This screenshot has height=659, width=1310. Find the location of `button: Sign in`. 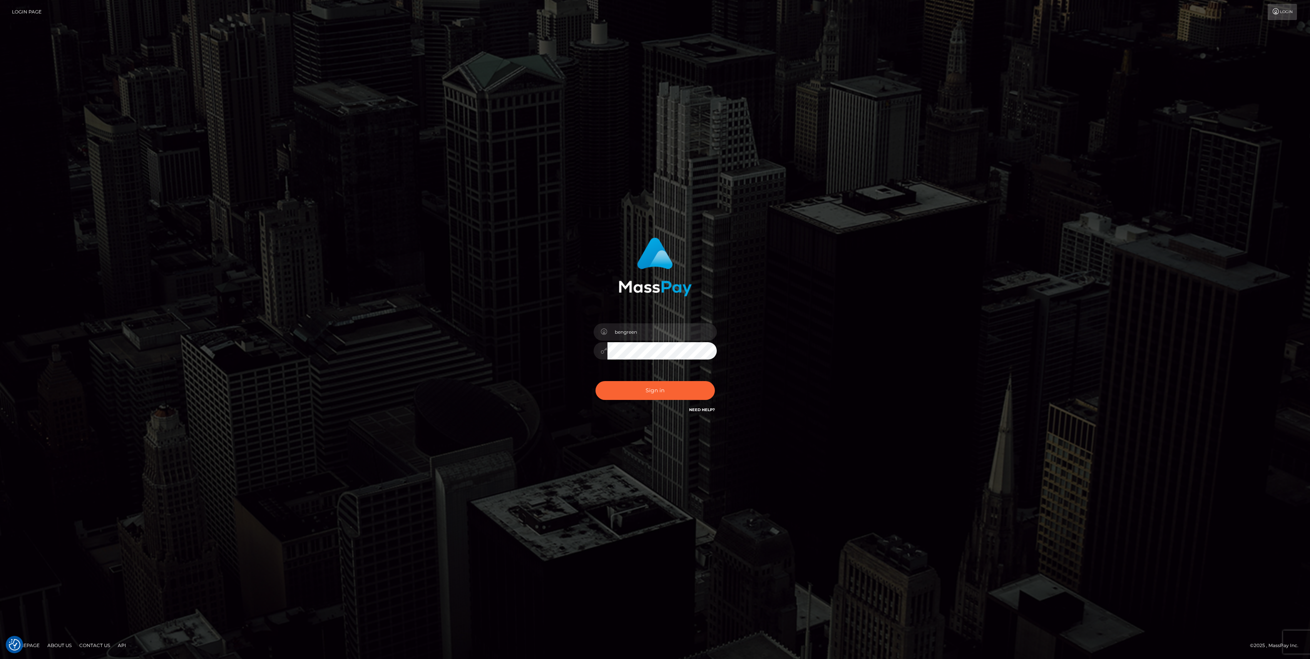

button: Sign in is located at coordinates (655, 390).